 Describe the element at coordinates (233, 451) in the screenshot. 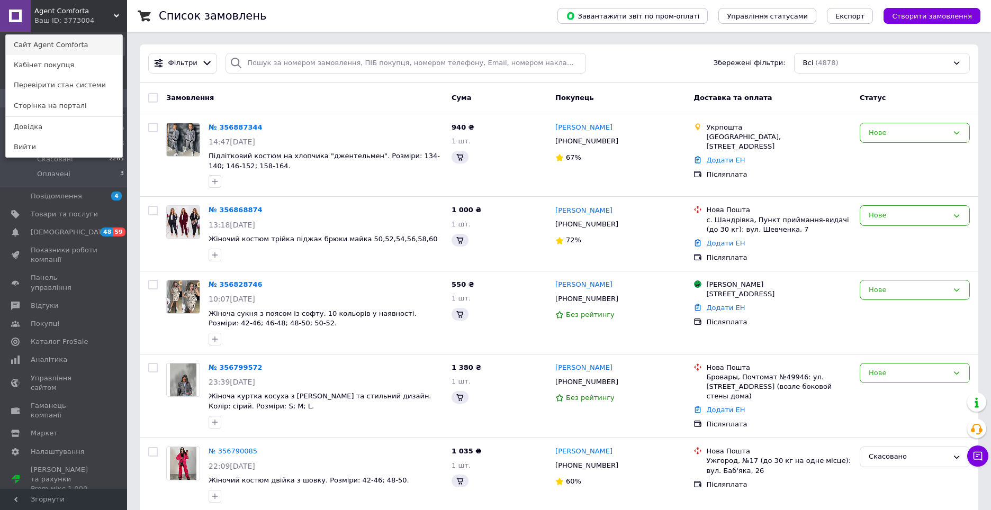

I see `a: № 356790085` at that location.